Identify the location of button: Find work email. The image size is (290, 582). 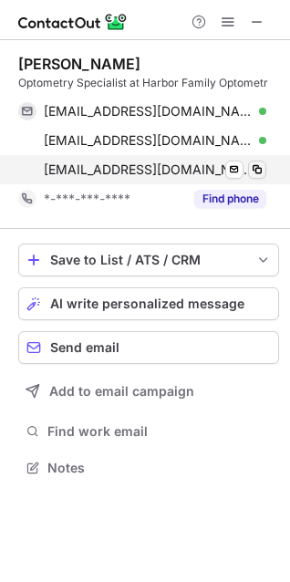
(149, 432).